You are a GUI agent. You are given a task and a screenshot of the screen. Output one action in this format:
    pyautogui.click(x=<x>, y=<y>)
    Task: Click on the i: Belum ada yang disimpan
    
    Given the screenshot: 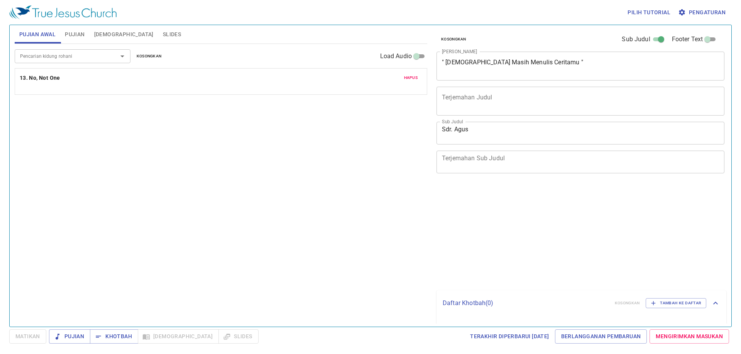 What is the action you would take?
    pyautogui.click(x=479, y=327)
    